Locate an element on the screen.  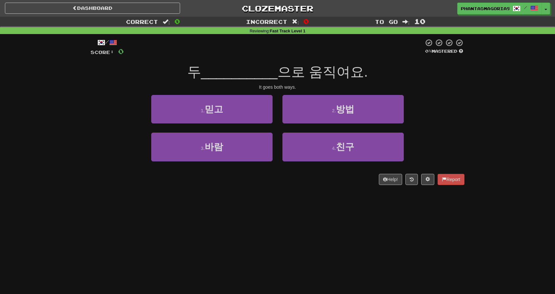
span: 으로 움직여요. is located at coordinates (322, 72).